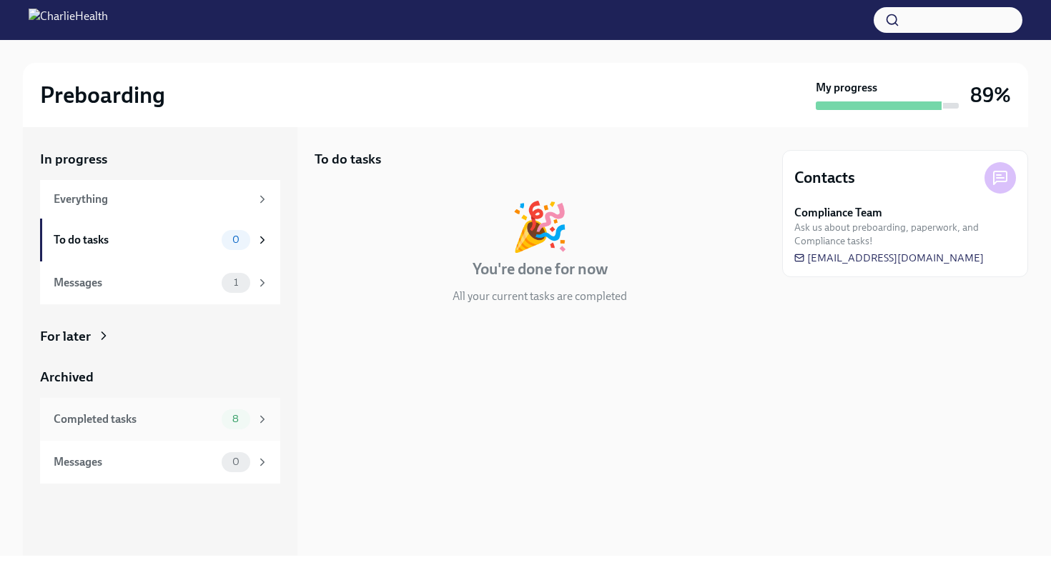 Image resolution: width=1051 pixels, height=570 pixels. Describe the element at coordinates (846, 88) in the screenshot. I see `strong: My progress` at that location.